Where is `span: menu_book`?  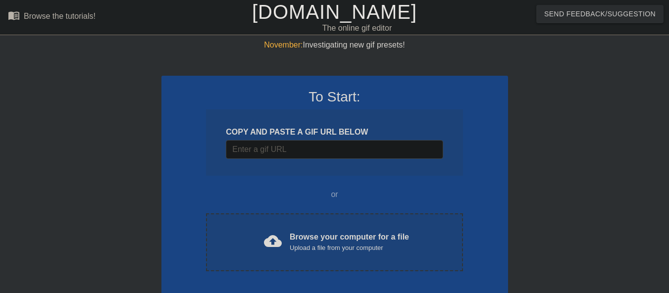 span: menu_book is located at coordinates (14, 15).